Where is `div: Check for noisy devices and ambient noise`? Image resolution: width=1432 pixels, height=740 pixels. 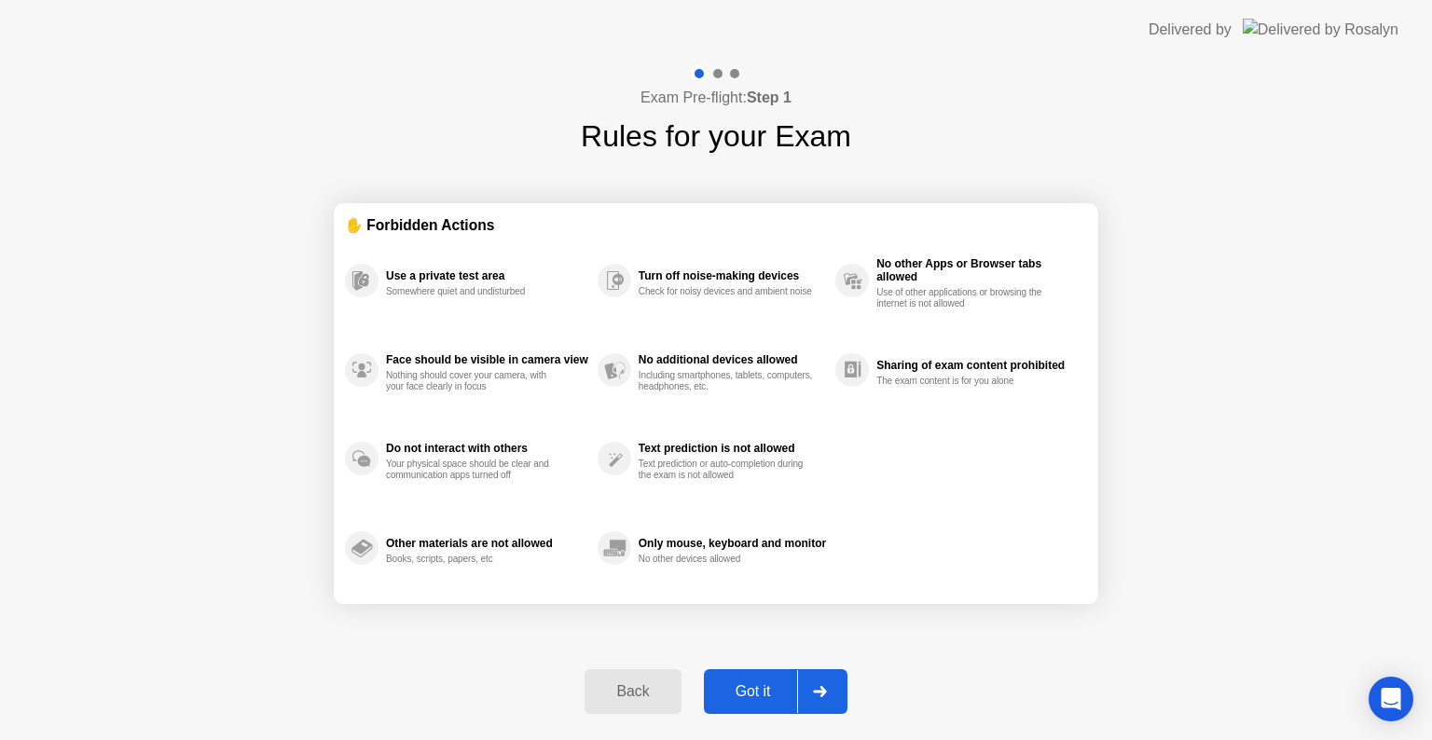 div: Check for noisy devices and ambient noise is located at coordinates (726, 292).